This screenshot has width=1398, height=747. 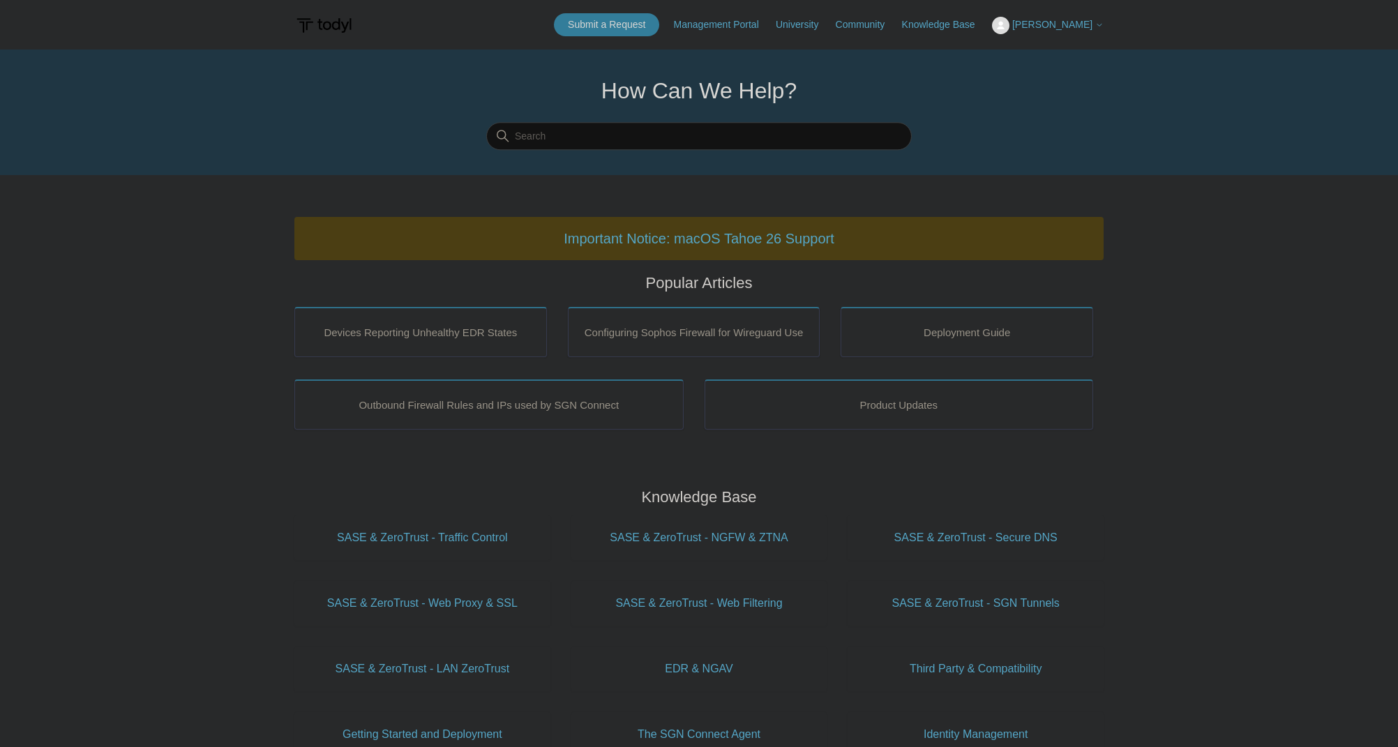 What do you see at coordinates (699, 497) in the screenshot?
I see `h2: Knowledge Base` at bounding box center [699, 497].